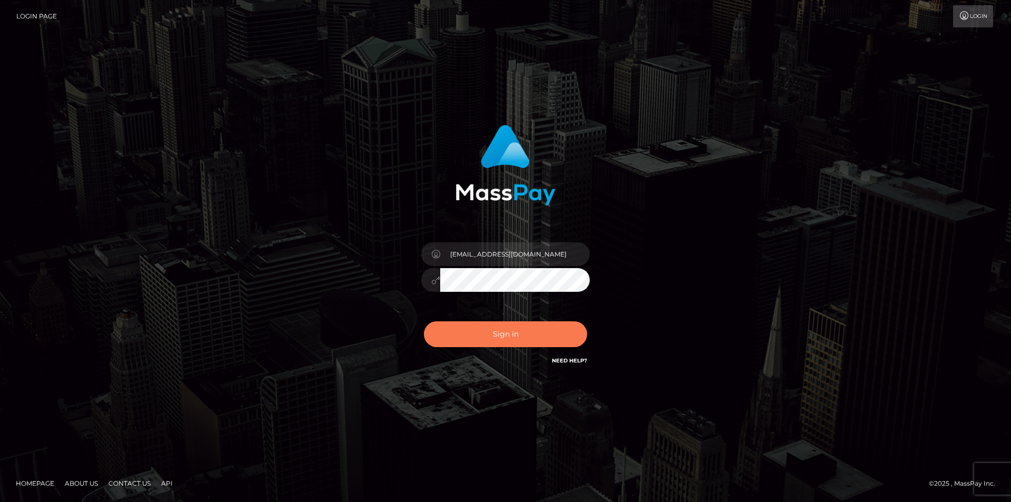  Describe the element at coordinates (35, 483) in the screenshot. I see `a: Homepage` at that location.